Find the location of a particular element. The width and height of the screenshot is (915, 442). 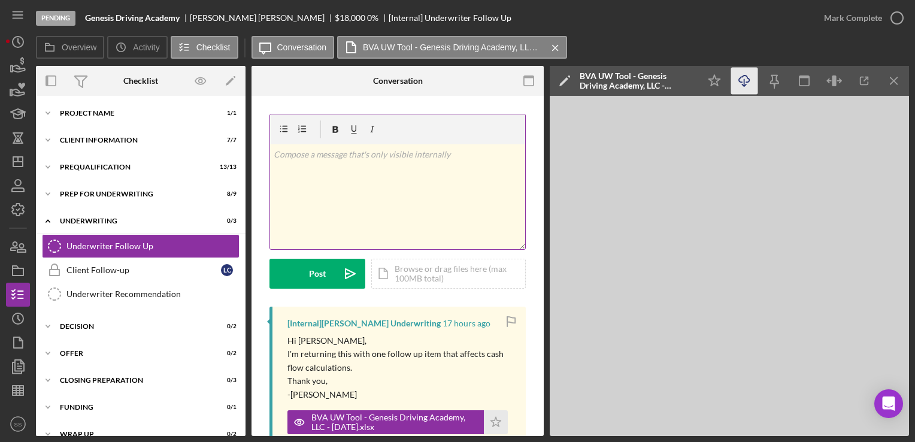

div: 0 % is located at coordinates (373, 18).